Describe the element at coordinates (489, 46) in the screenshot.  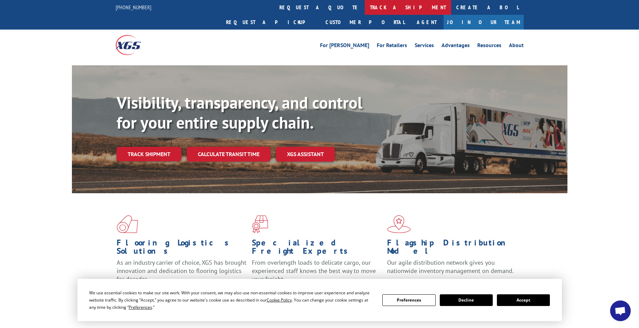
I see `a: Resources` at that location.